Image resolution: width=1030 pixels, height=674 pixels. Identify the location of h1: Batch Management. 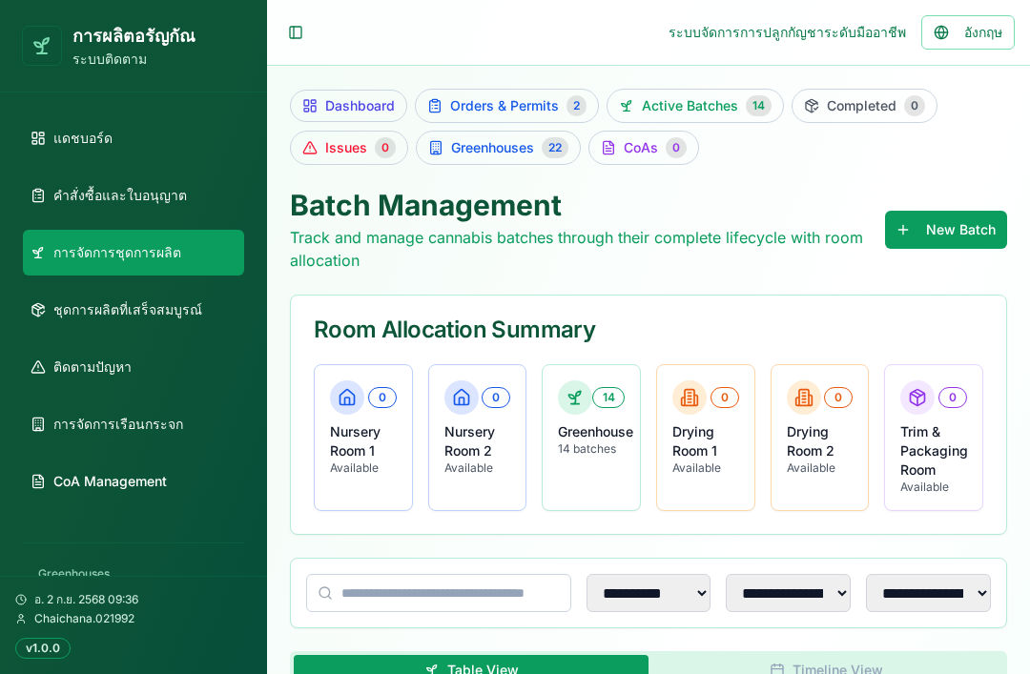
(588, 205).